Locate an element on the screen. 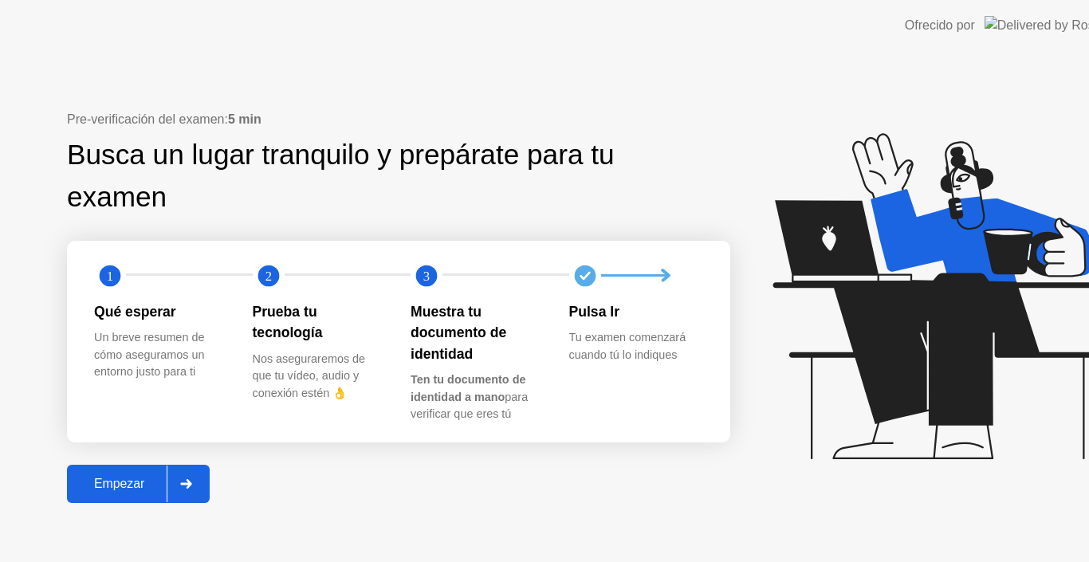 This screenshot has width=1089, height=562. div: Busca un lugar tranquilo y prepárate para tu examen is located at coordinates (348, 176).